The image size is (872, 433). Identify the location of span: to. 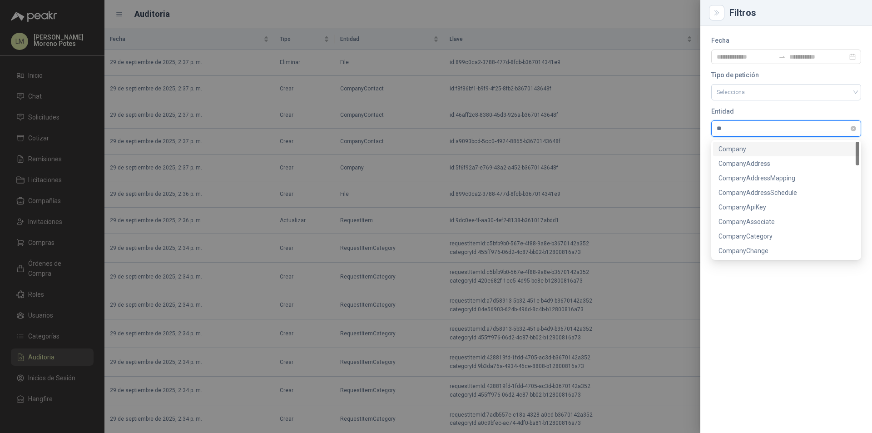
(782, 57).